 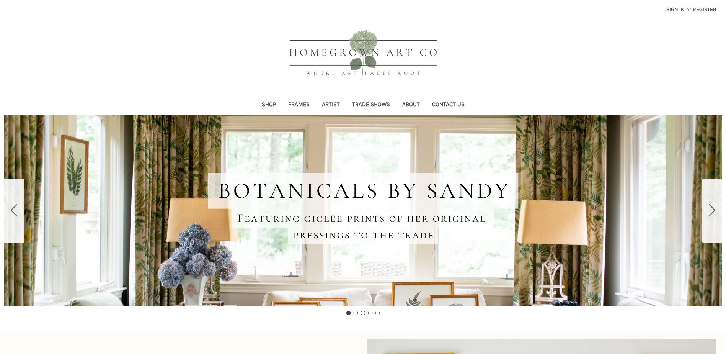 What do you see at coordinates (371, 105) in the screenshot?
I see `a: Trade Shows` at bounding box center [371, 105].